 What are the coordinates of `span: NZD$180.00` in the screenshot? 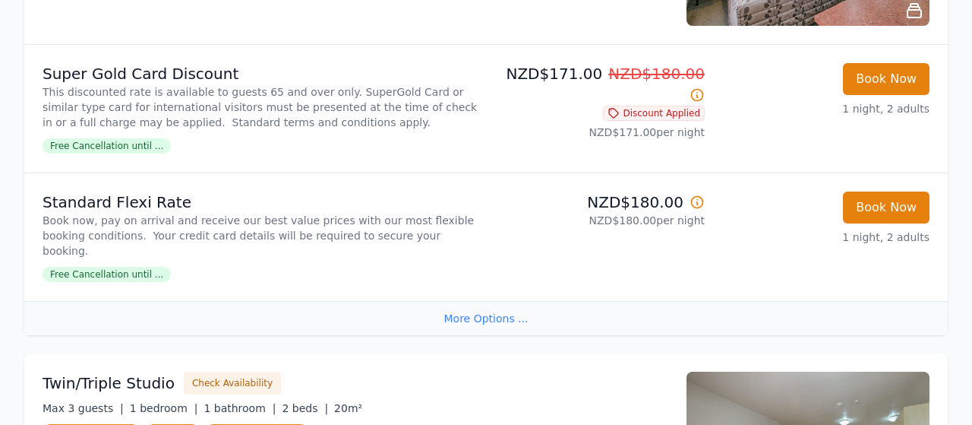 It's located at (656, 74).